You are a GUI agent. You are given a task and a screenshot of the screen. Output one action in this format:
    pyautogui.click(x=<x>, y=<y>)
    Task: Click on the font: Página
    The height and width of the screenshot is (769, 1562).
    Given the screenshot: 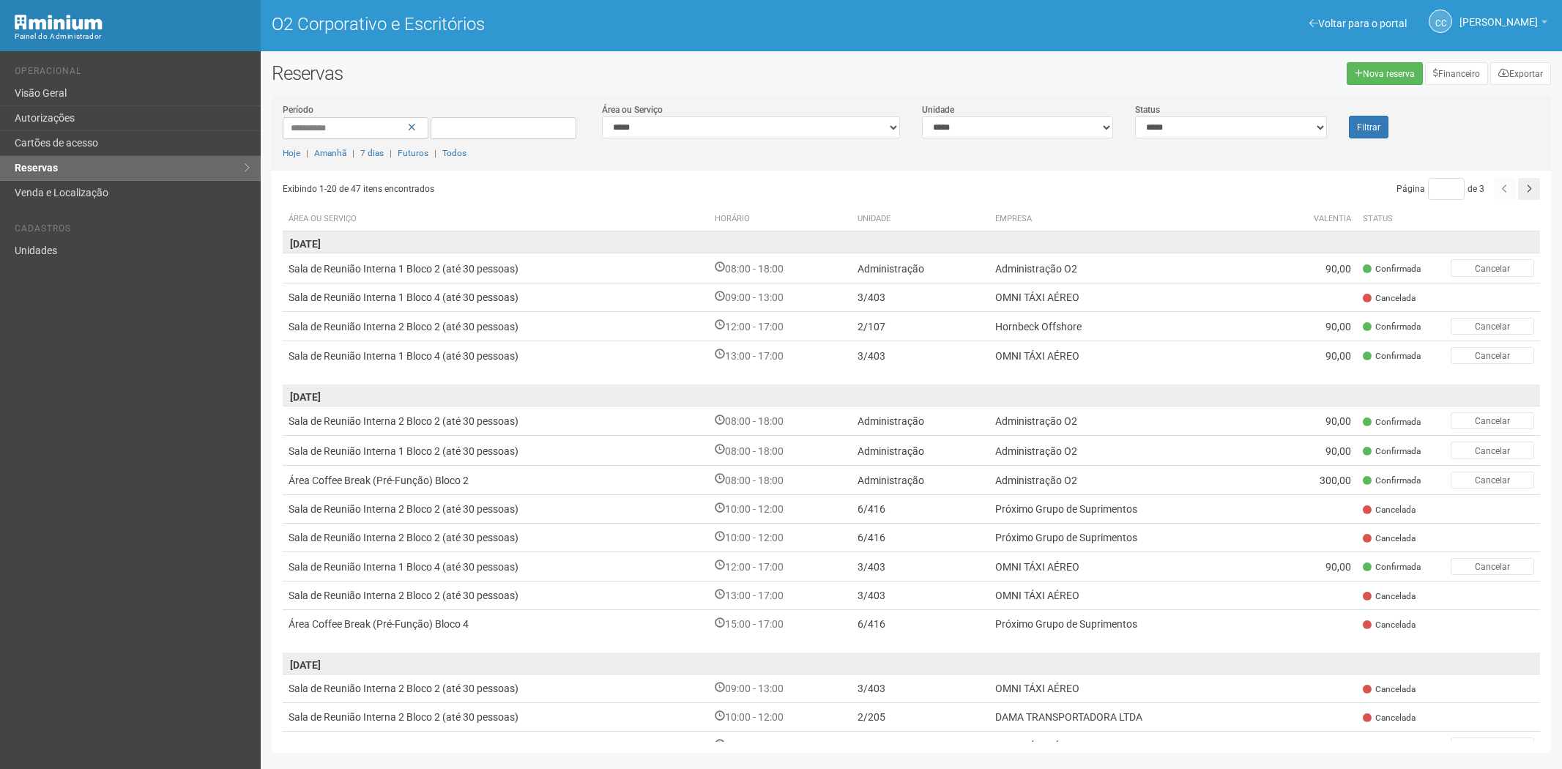 What is the action you would take?
    pyautogui.click(x=1410, y=189)
    